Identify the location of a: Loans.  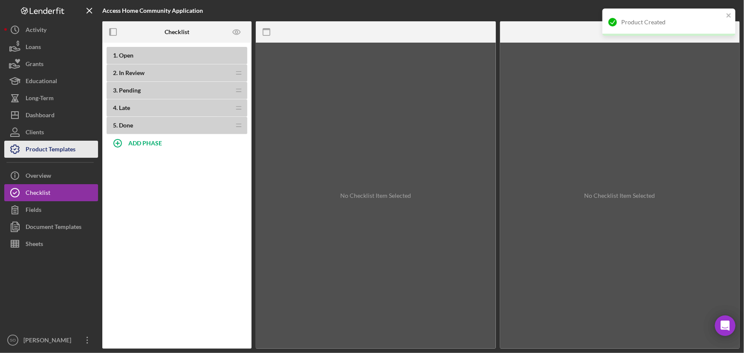
(51, 47).